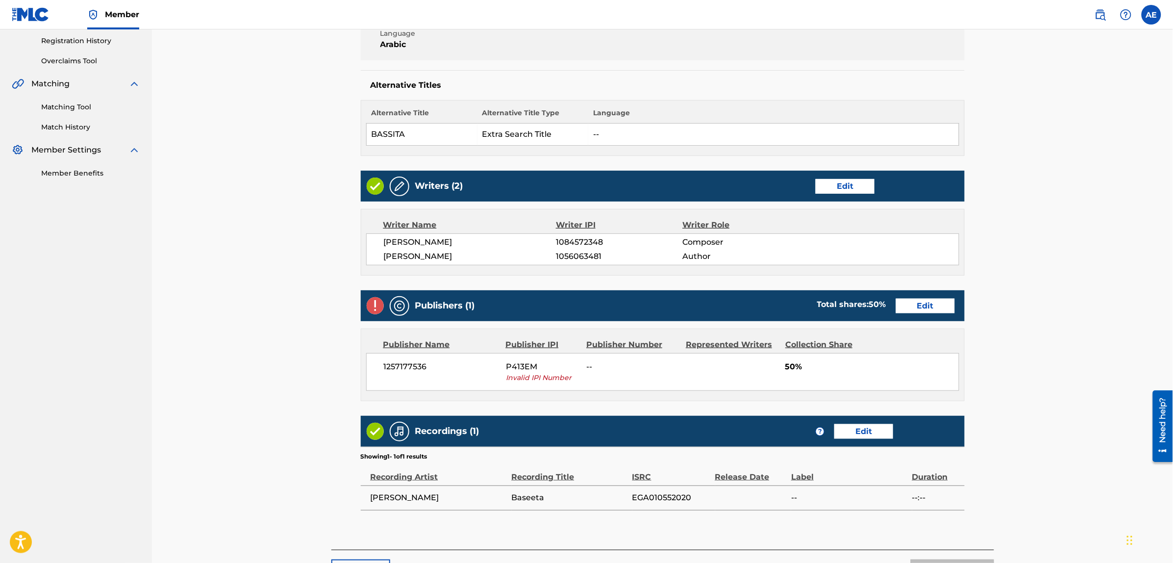  I want to click on img: Publishers, so click(400, 306).